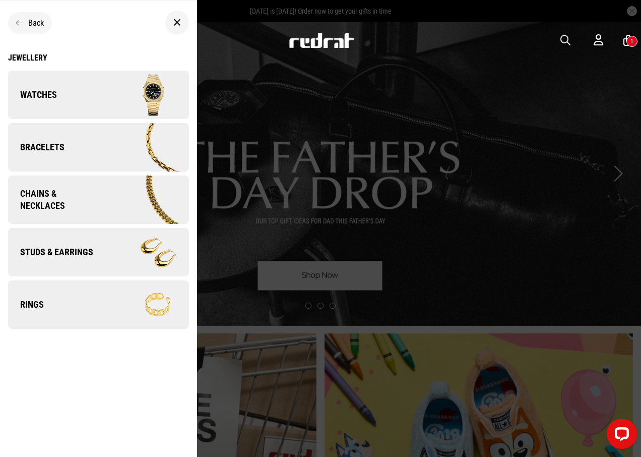 The height and width of the screenshot is (457, 641). What do you see at coordinates (322, 40) in the screenshot?
I see `img: Redrat logo` at bounding box center [322, 40].